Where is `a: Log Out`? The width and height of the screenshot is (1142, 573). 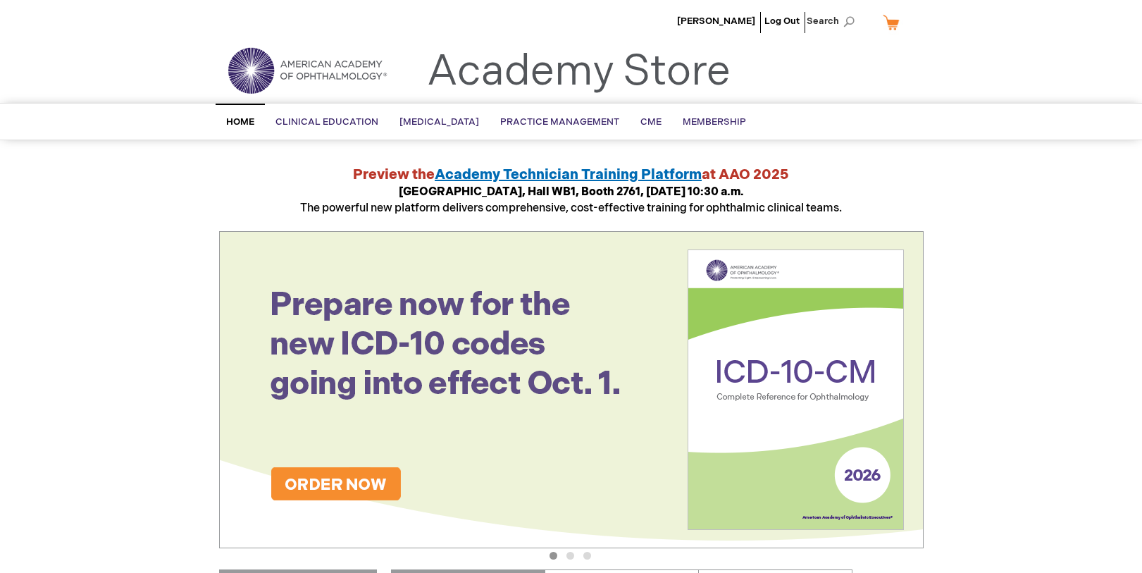
a: Log Out is located at coordinates (782, 21).